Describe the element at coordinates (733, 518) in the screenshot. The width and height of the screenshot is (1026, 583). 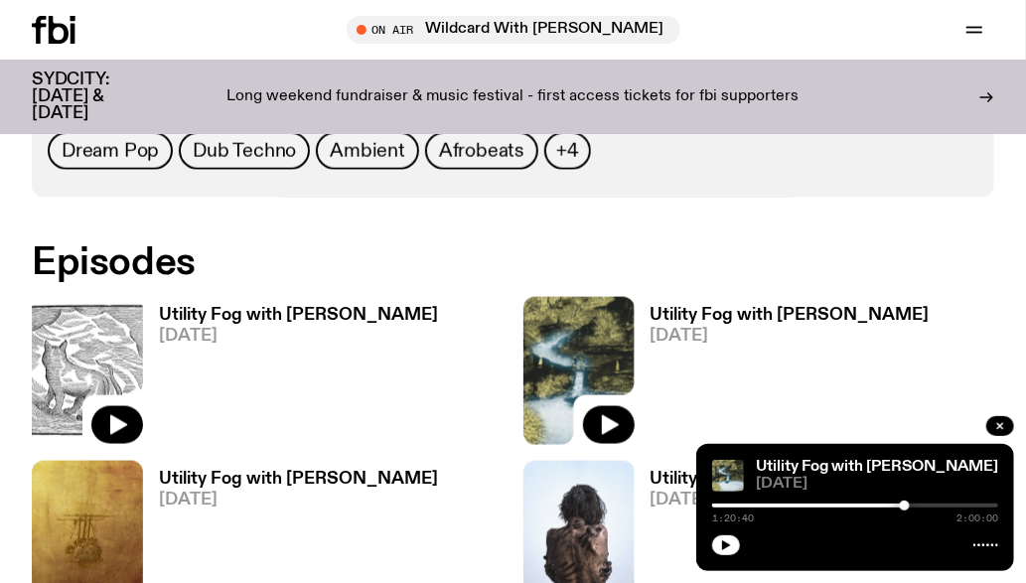
I see `span: 1:20:40` at that location.